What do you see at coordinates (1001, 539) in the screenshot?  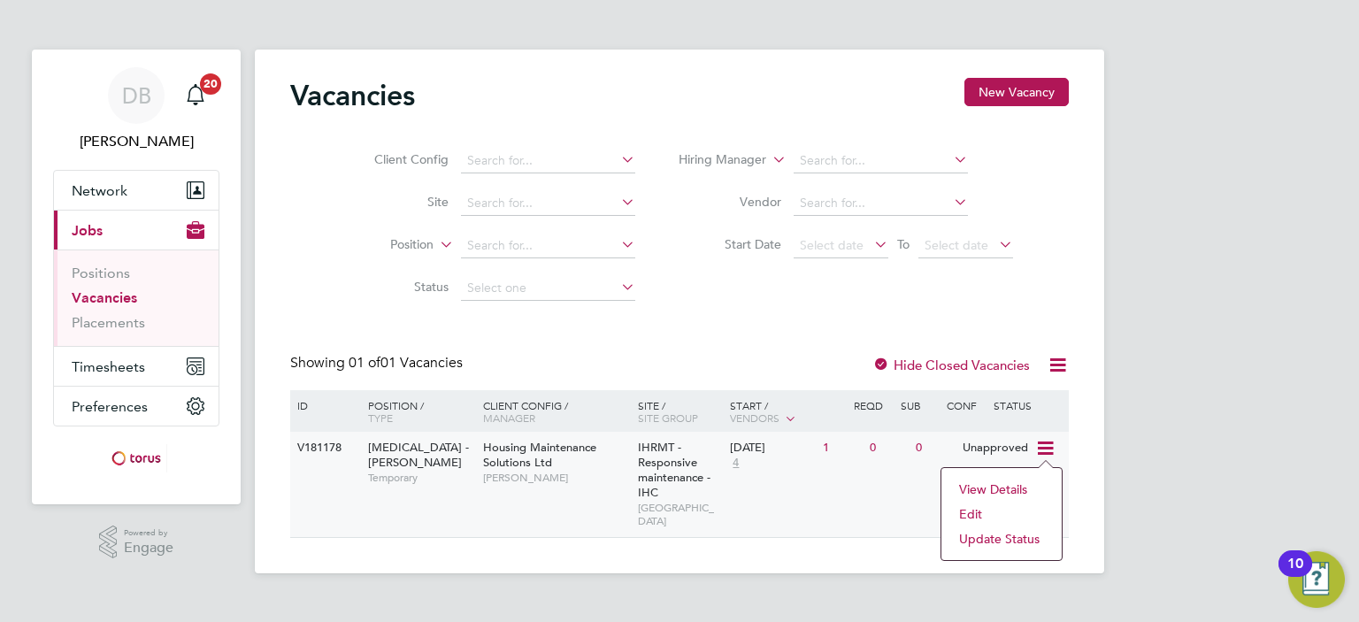 I see `li: Update Status` at bounding box center [1001, 539].